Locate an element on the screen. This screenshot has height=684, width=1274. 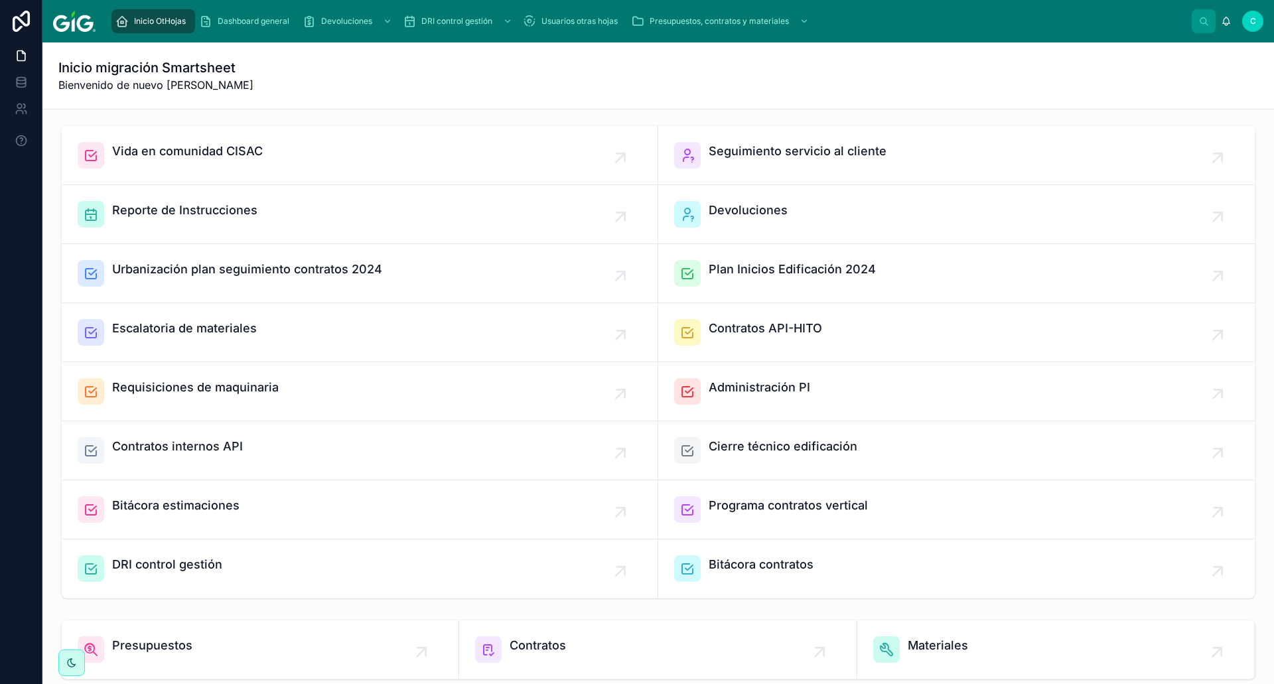
span: Bitácora contratos is located at coordinates (761, 565).